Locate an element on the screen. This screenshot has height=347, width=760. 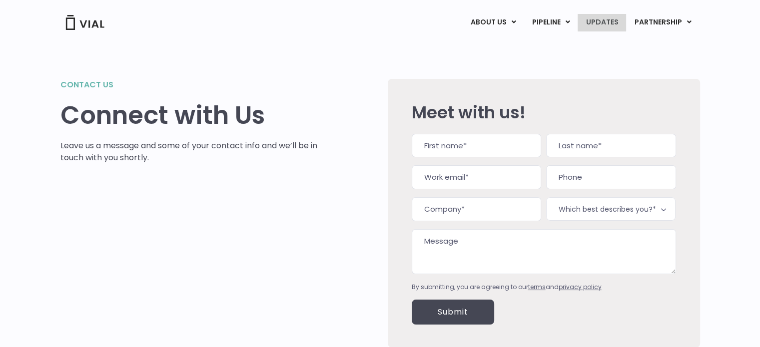
input: First name* is located at coordinates (476, 146).